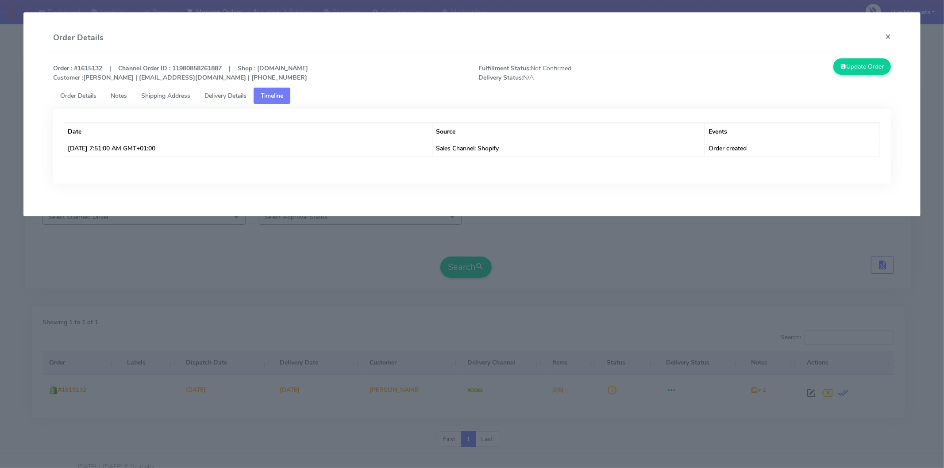 This screenshot has height=468, width=944. What do you see at coordinates (792, 131) in the screenshot?
I see `th: Events` at bounding box center [792, 131].